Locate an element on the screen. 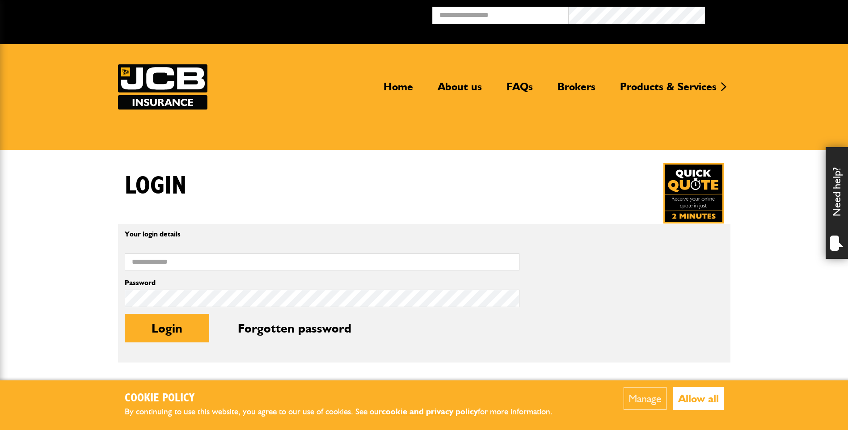 The width and height of the screenshot is (848, 430). a: About us is located at coordinates (460, 90).